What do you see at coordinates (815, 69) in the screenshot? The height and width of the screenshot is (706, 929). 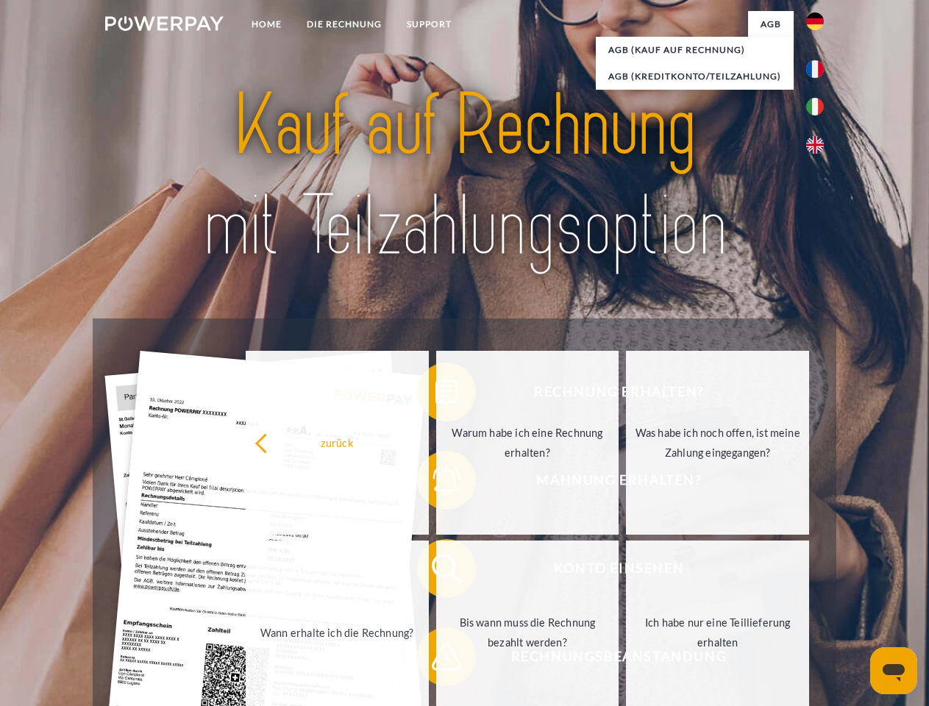 I see `img: fr` at bounding box center [815, 69].